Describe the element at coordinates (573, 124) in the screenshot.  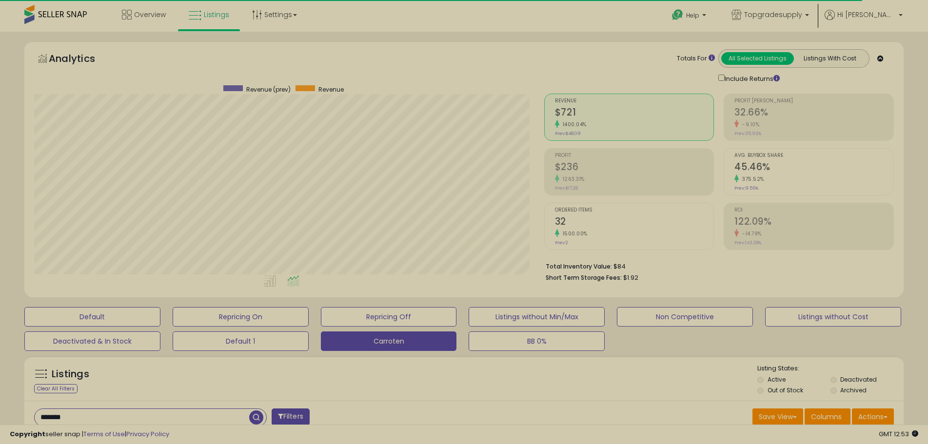
I see `small: 1400.04%` at that location.